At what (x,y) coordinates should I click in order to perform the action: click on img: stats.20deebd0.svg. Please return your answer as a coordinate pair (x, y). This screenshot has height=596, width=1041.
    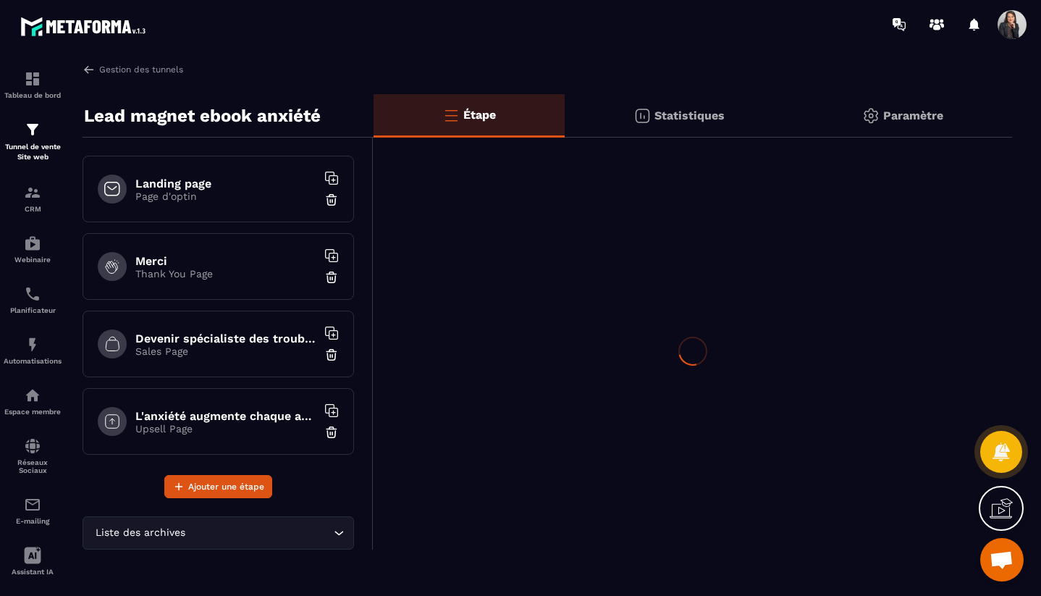
    Looking at the image, I should click on (642, 116).